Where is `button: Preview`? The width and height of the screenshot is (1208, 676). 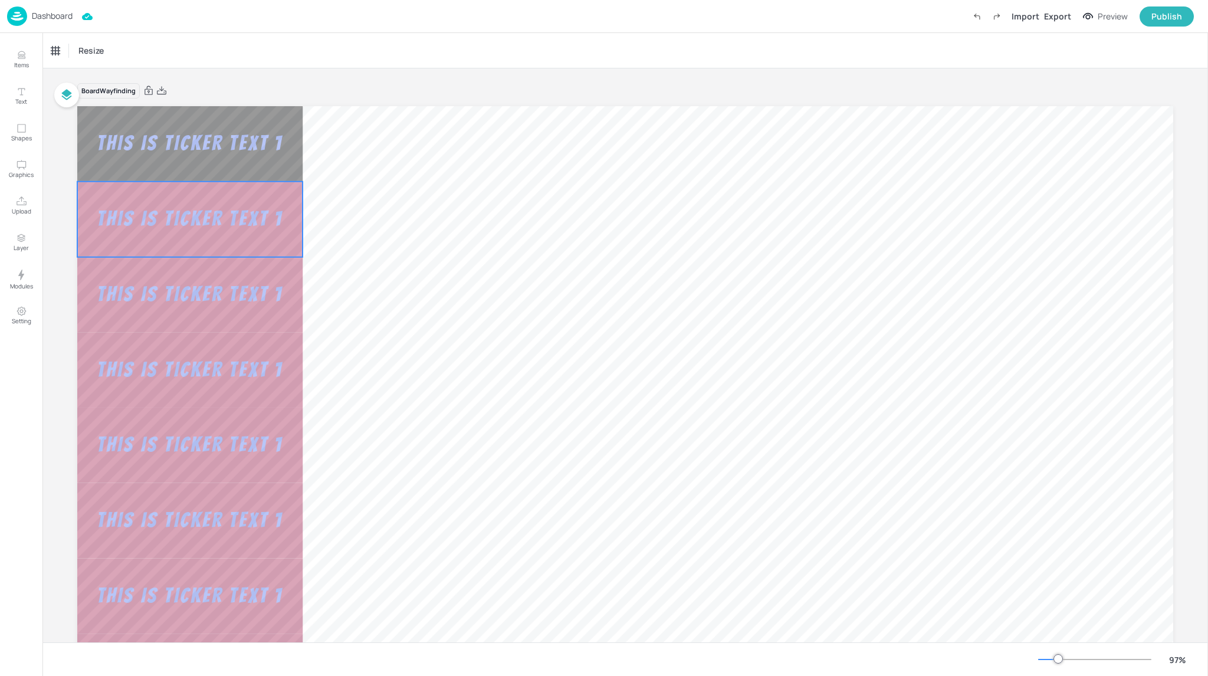 button: Preview is located at coordinates (1105, 17).